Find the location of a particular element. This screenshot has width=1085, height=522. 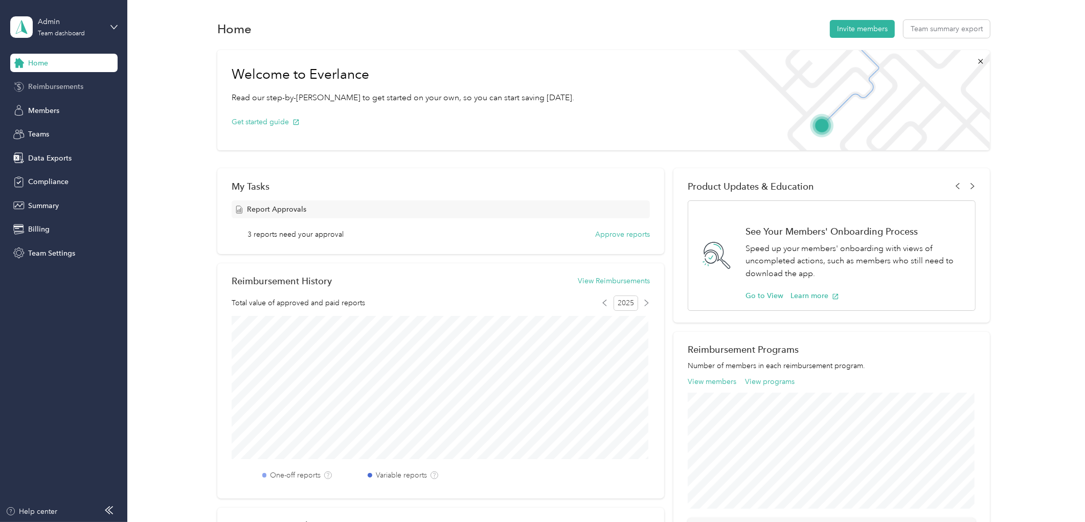

span: Team Settings is located at coordinates (52, 253).